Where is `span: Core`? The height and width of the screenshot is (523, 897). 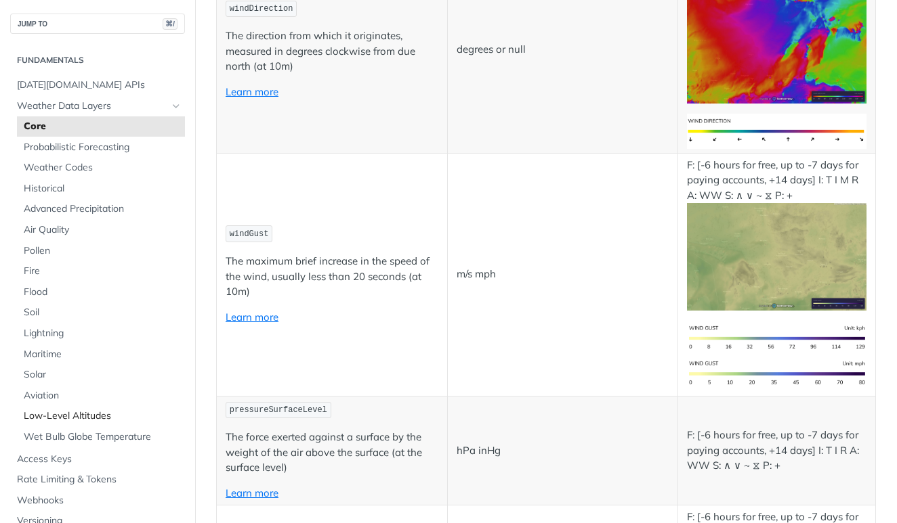
span: Core is located at coordinates (102, 127).